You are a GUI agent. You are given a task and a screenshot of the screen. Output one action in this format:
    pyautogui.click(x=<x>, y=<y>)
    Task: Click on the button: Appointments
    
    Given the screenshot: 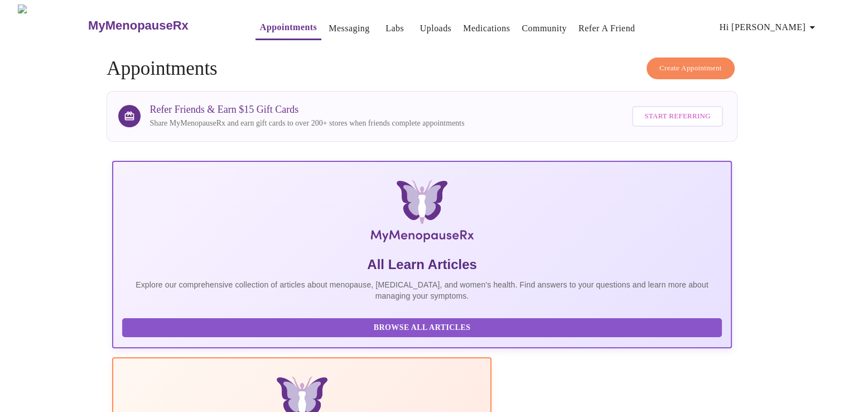 What is the action you would take?
    pyautogui.click(x=288, y=28)
    